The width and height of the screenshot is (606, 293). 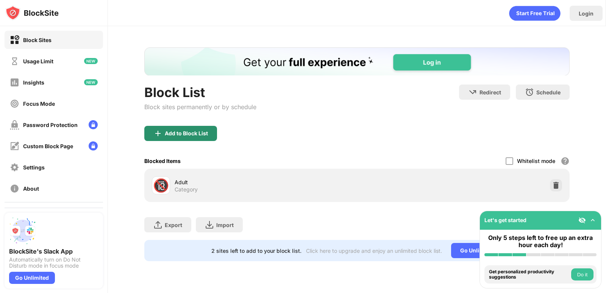 What do you see at coordinates (186, 133) in the screenshot?
I see `div: Add to Block List` at bounding box center [186, 133].